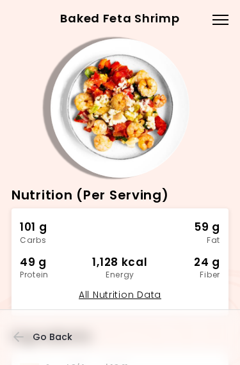 The image size is (240, 365). What do you see at coordinates (187, 227) in the screenshot?
I see `div: 59 g` at bounding box center [187, 227].